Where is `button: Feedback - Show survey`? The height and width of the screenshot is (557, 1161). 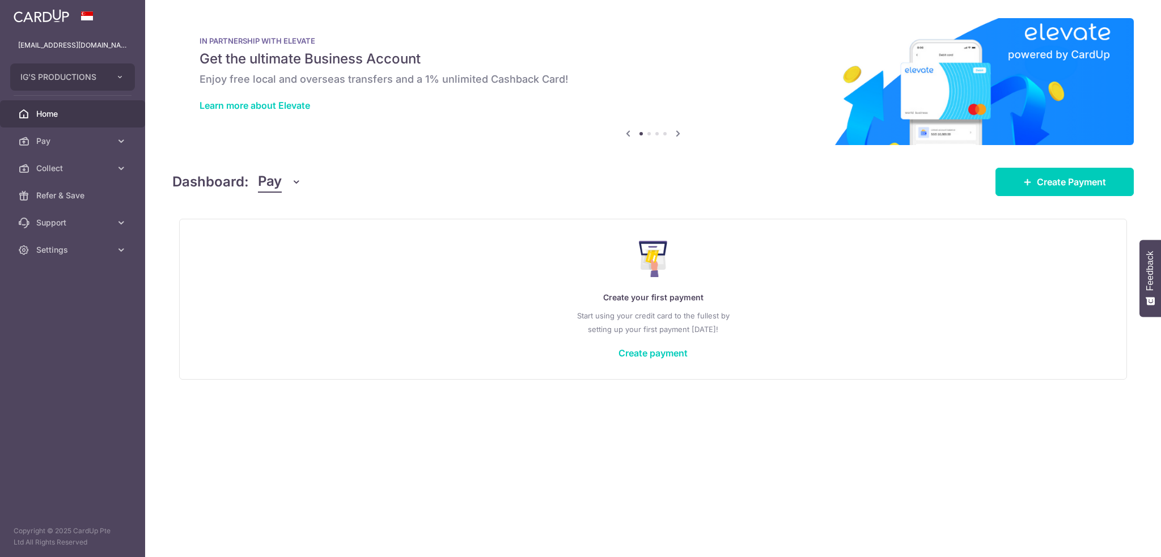 button: Feedback - Show survey is located at coordinates (1150, 278).